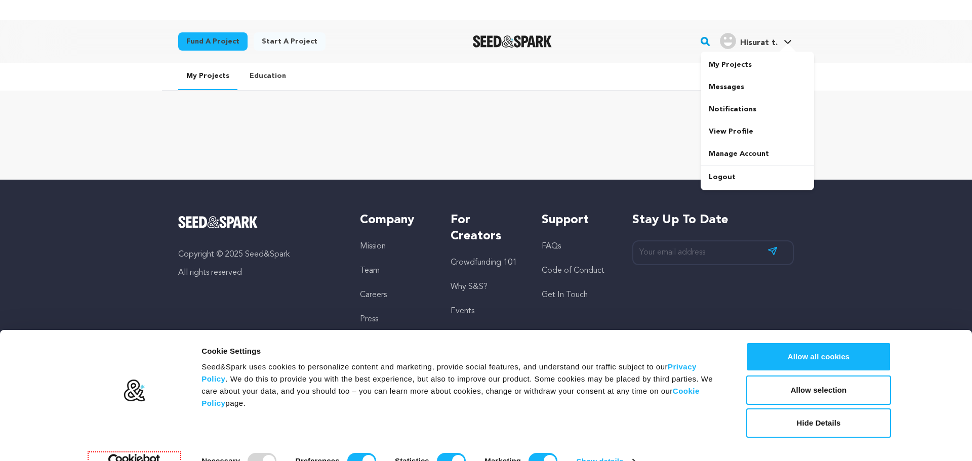 This screenshot has height=461, width=972. I want to click on img: user.png, so click(728, 41).